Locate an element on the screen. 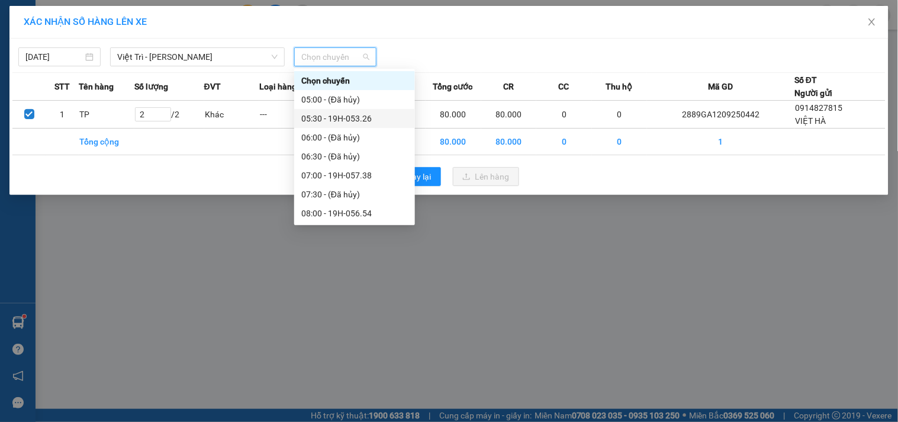  span: CC is located at coordinates (564, 86).